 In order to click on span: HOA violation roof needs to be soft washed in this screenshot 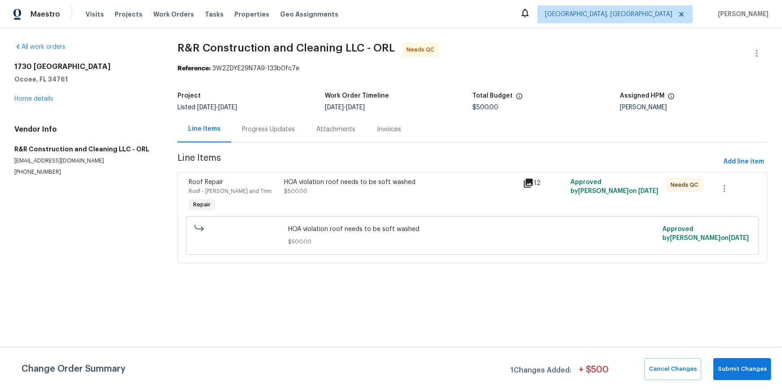, I will do `click(472, 229)`.